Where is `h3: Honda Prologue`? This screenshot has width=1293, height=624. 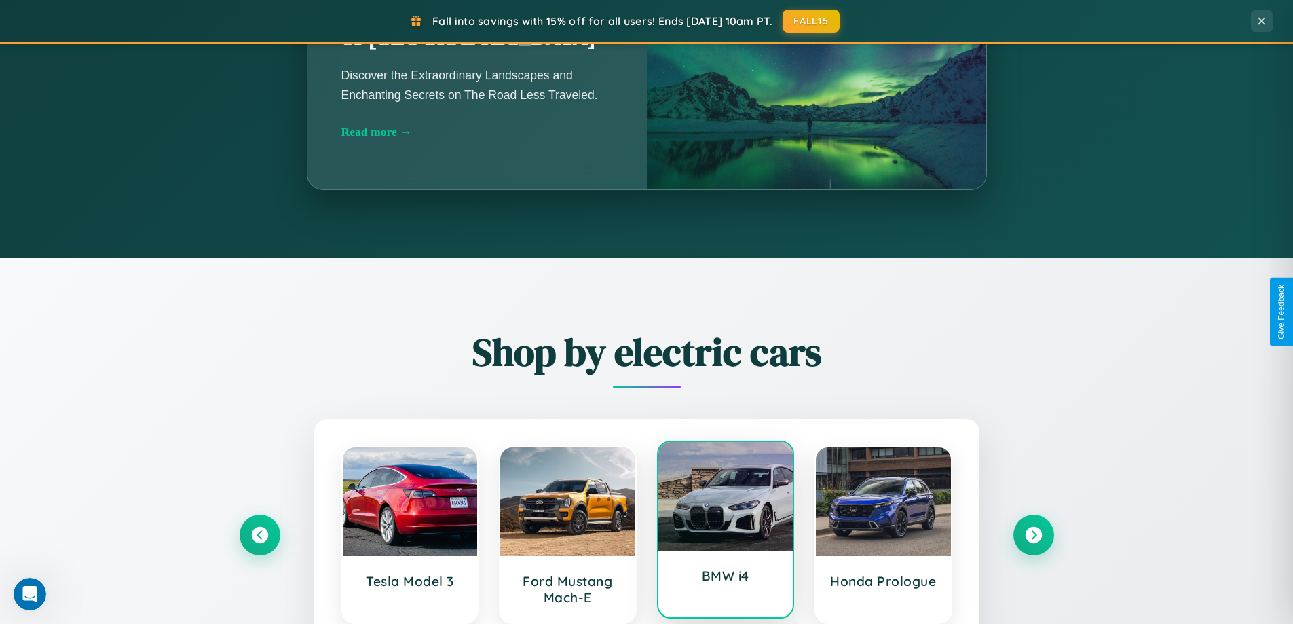
h3: Honda Prologue is located at coordinates (883, 581).